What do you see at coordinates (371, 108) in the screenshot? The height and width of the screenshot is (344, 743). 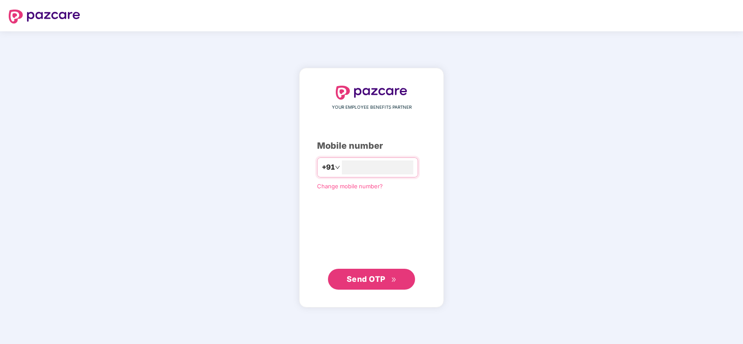 I see `span: YOUR EMPLOYEE BENEFITS PARTNER` at bounding box center [371, 108].